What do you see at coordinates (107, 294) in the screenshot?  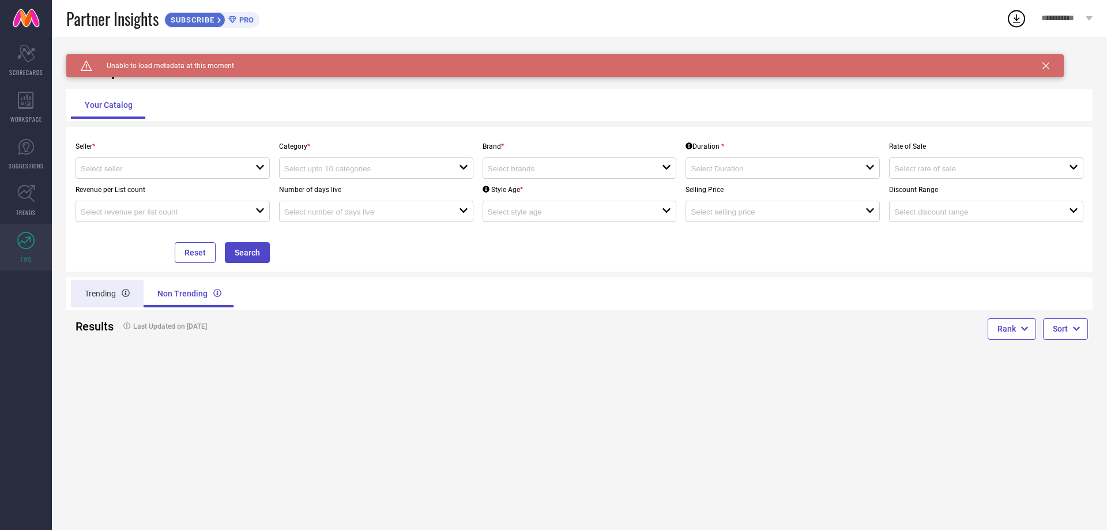 I see `div: Trending` at bounding box center [107, 294].